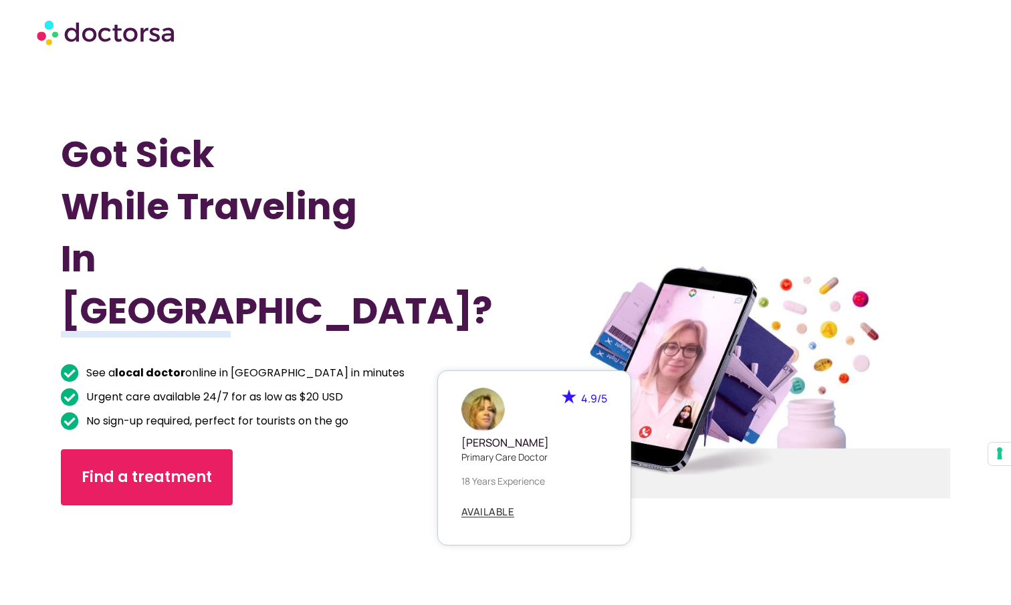 The width and height of the screenshot is (1011, 605). I want to click on span: Find a treatment, so click(146, 478).